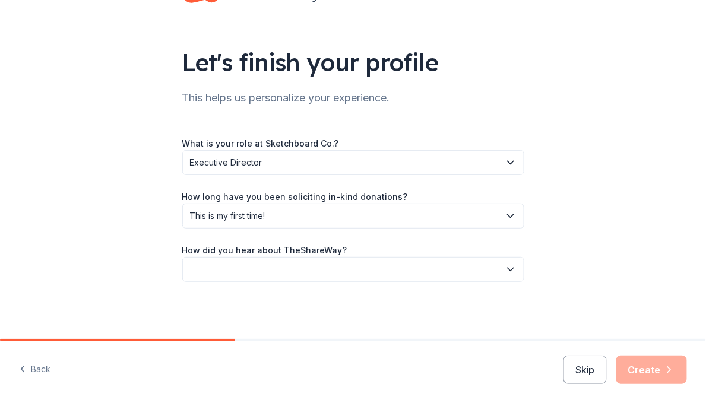 This screenshot has height=403, width=706. Describe the element at coordinates (261, 144) in the screenshot. I see `label: What is your role at Sketchboard Co.?` at that location.